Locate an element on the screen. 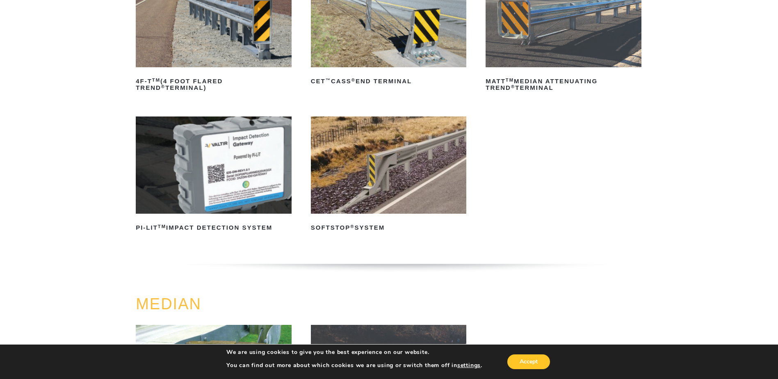 The height and width of the screenshot is (379, 778). h2: PI-LIT Impact Detection System is located at coordinates (214, 228).